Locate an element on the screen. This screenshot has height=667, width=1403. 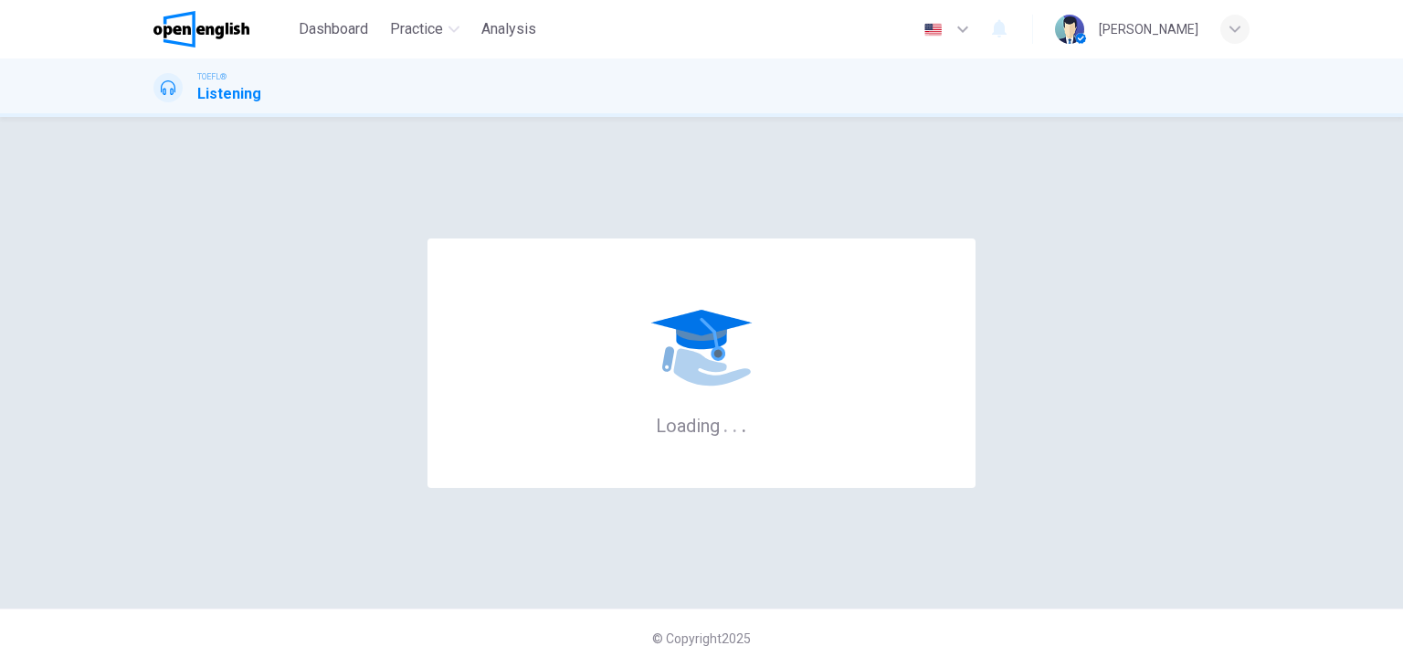
span: © Copyright 2025 is located at coordinates (701, 638).